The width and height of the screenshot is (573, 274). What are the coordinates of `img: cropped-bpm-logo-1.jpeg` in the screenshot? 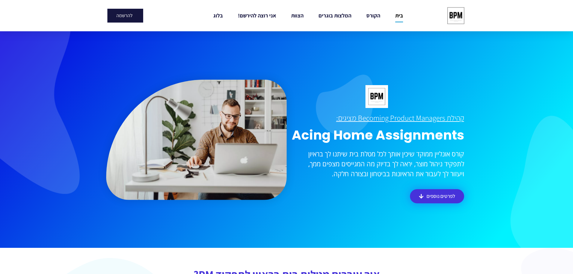 It's located at (456, 16).